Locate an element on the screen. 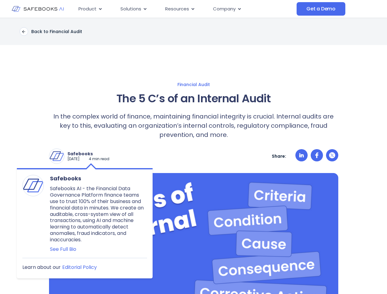  span: Get a Demo is located at coordinates (321, 9).